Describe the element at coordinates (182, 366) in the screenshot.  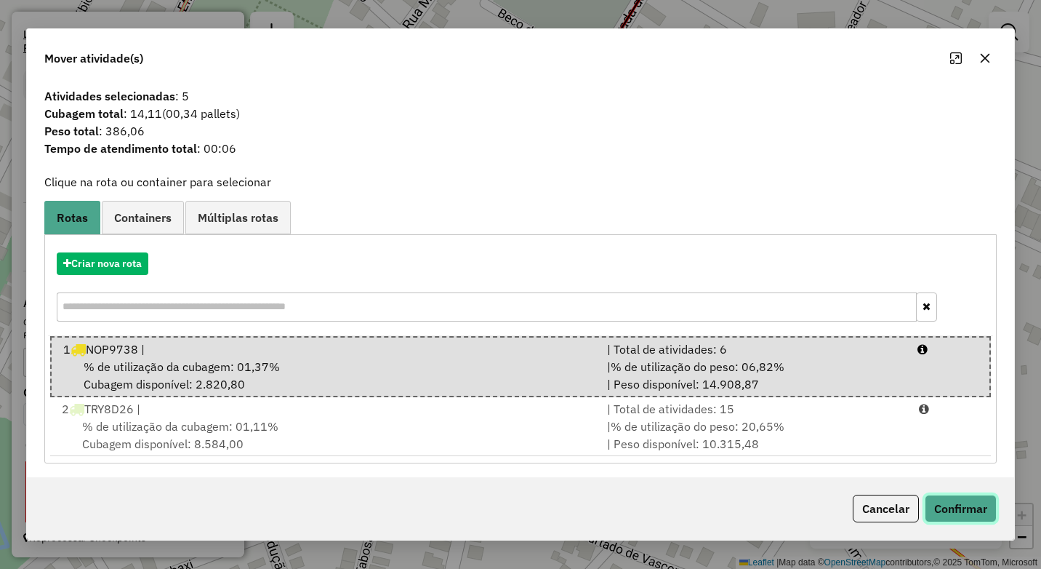
I see `span: % de utilização da cubagem: 01,37%` at that location.